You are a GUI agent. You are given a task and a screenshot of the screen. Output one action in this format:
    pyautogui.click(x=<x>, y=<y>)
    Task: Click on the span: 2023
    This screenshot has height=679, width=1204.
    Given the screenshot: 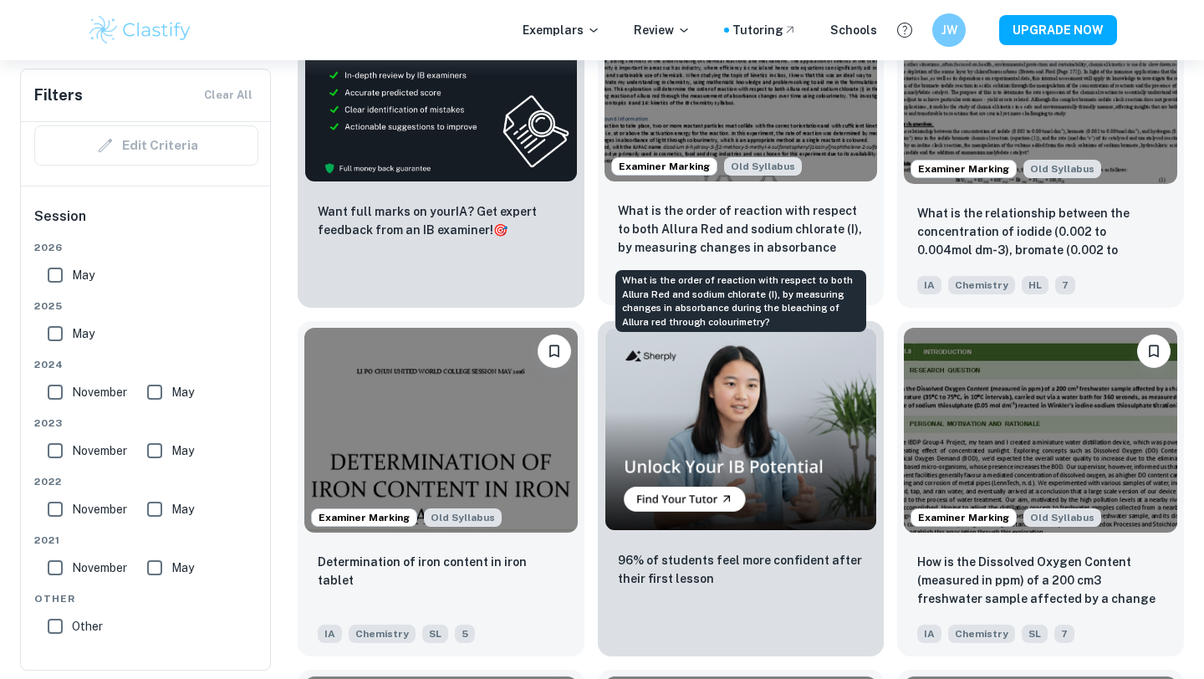 What is the action you would take?
    pyautogui.click(x=146, y=423)
    